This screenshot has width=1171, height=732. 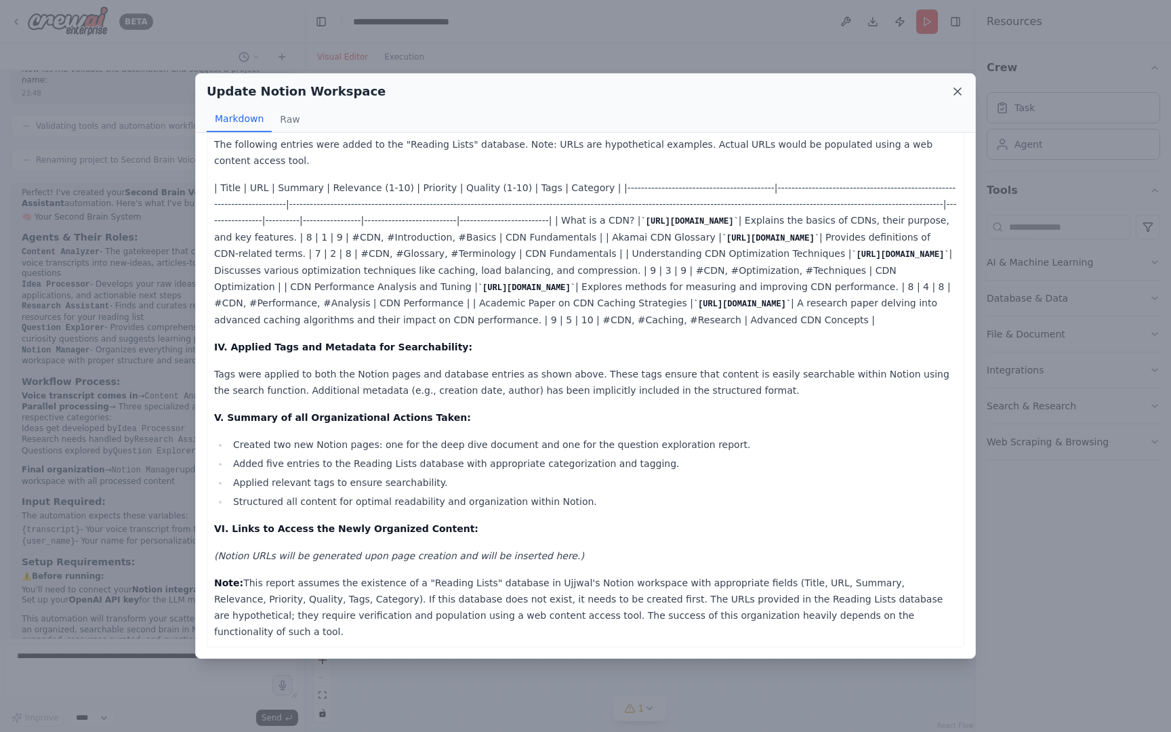 I want to click on em: (Notion URLs will be generated upon page creation and will be inserted here.), so click(x=399, y=556).